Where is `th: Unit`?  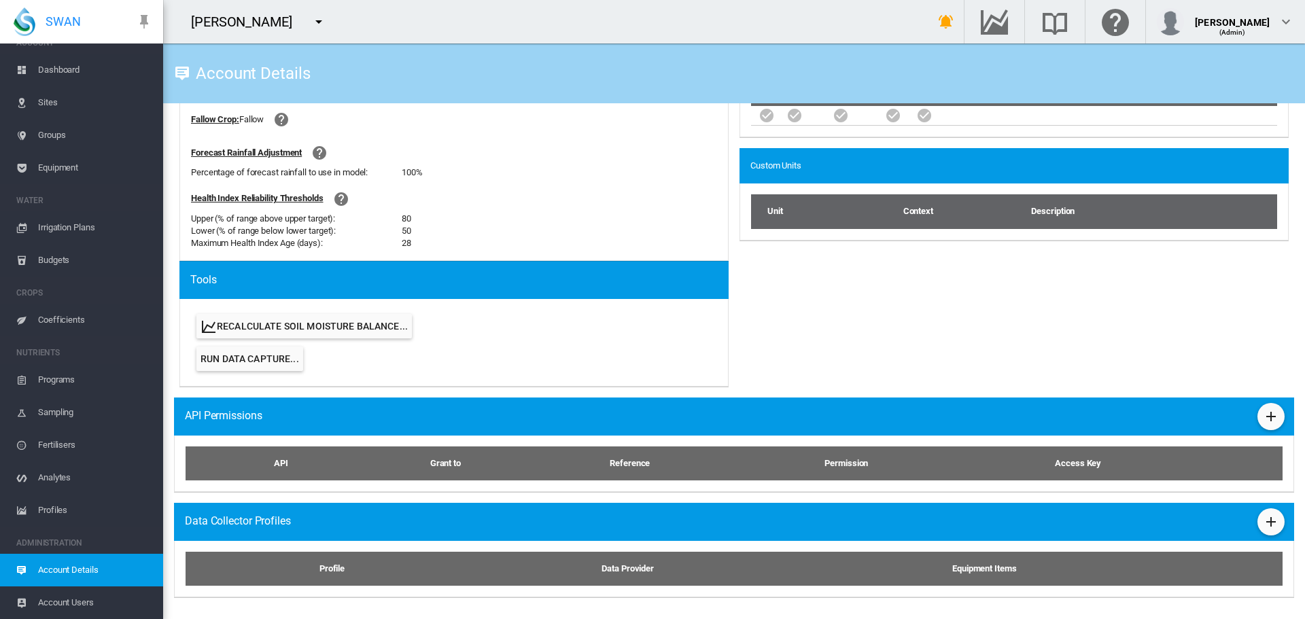
th: Unit is located at coordinates (827, 211).